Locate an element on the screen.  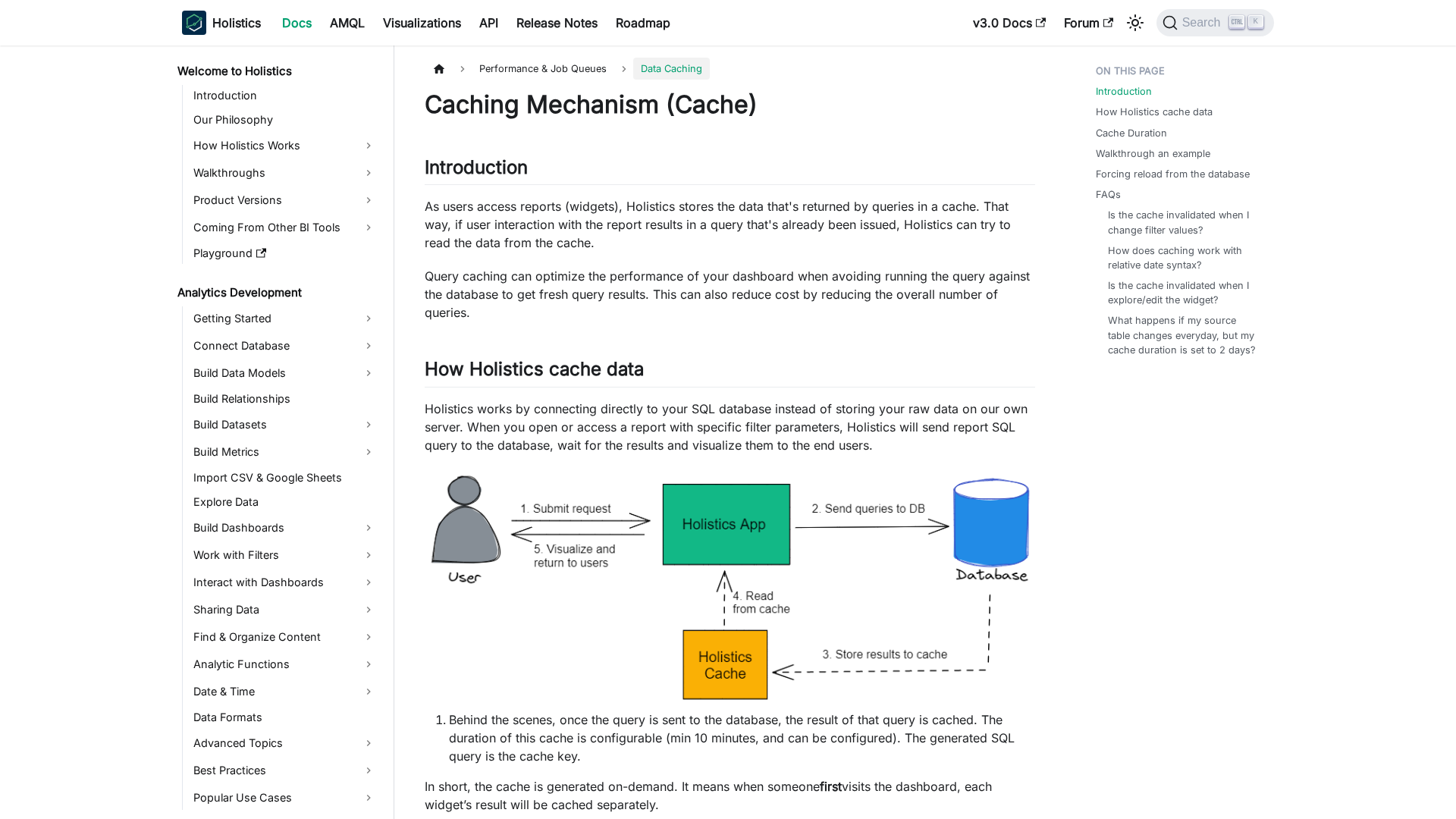
a: Find & Organize Content is located at coordinates (284, 637).